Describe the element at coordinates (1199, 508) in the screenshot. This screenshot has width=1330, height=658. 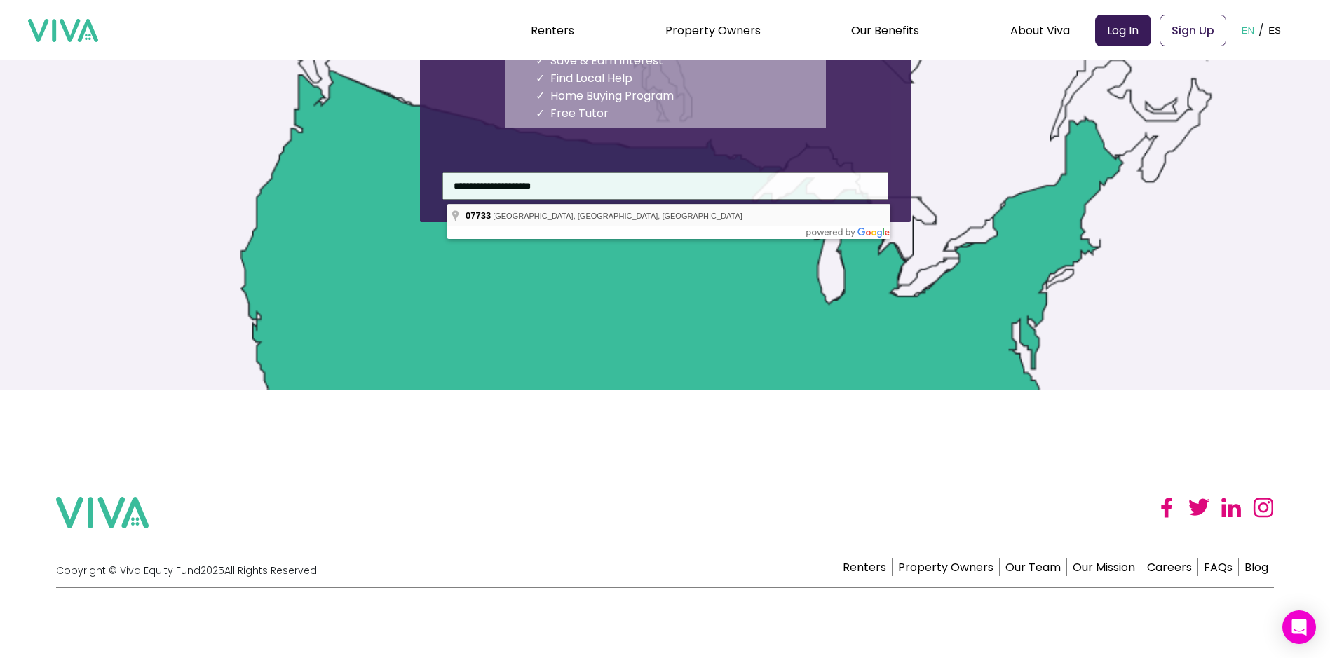
I see `img: twitter` at that location.